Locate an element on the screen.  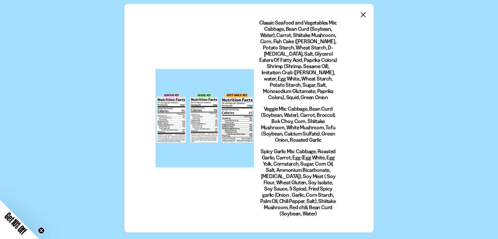
button: Close teaser is located at coordinates (41, 230).